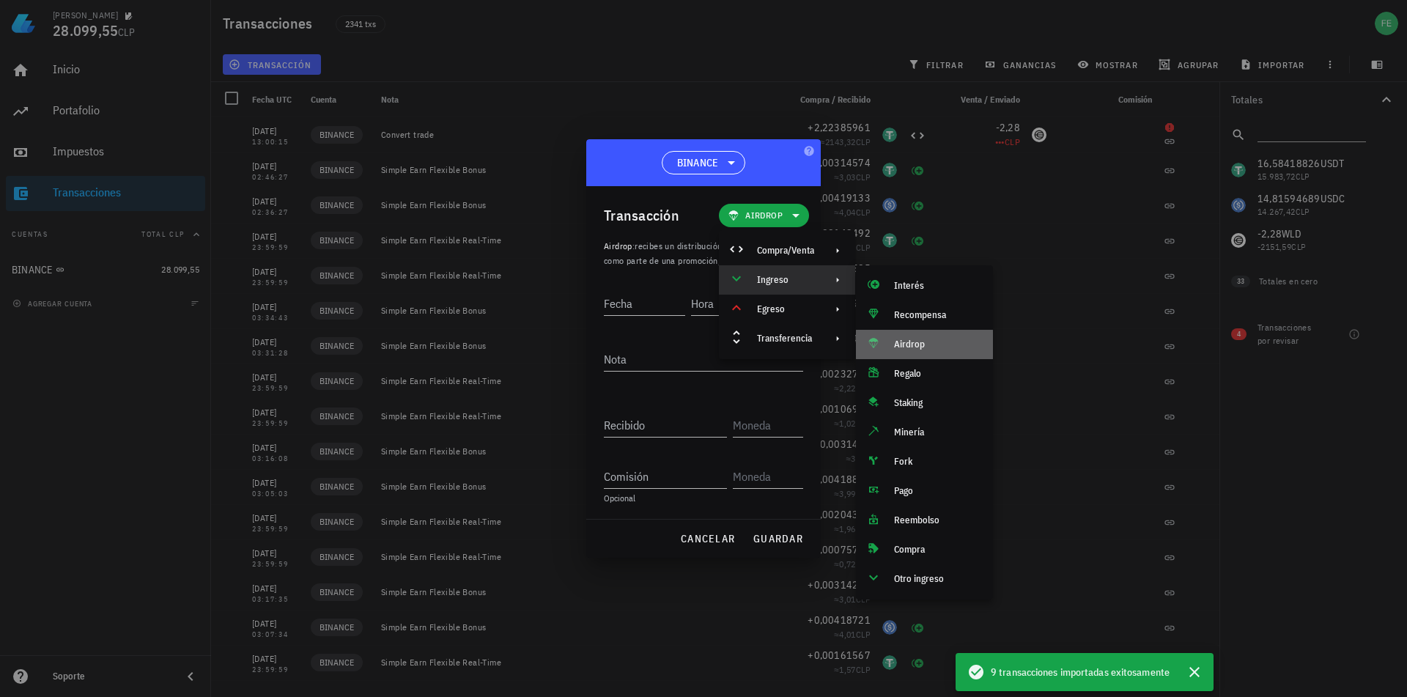 The image size is (1407, 697). What do you see at coordinates (778, 539) in the screenshot?
I see `button: guardar` at bounding box center [778, 539].